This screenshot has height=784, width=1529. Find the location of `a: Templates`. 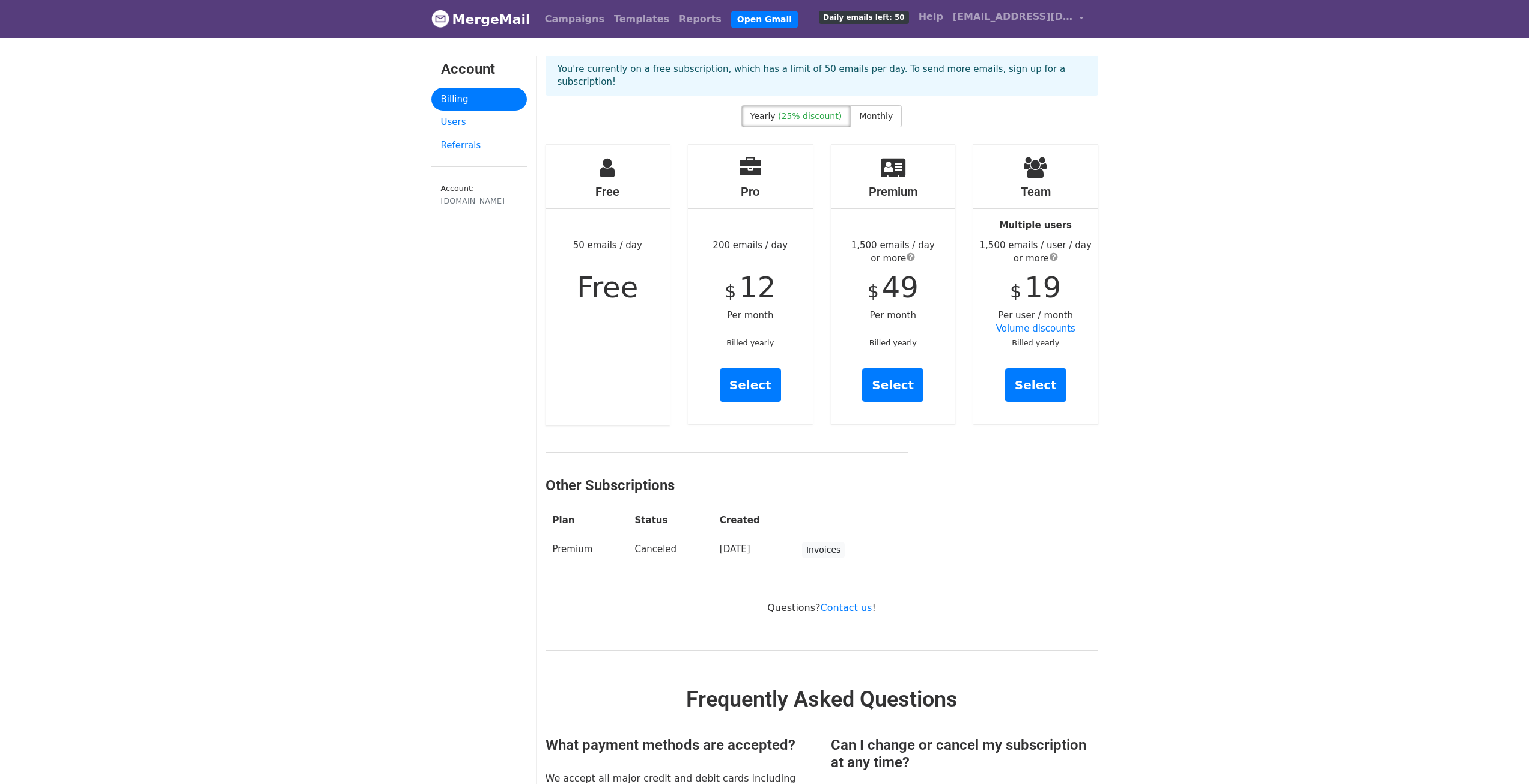

a: Templates is located at coordinates (642, 19).